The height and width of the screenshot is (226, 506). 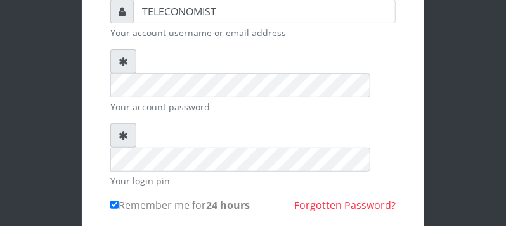 I want to click on a: Forgotten Password?, so click(x=345, y=205).